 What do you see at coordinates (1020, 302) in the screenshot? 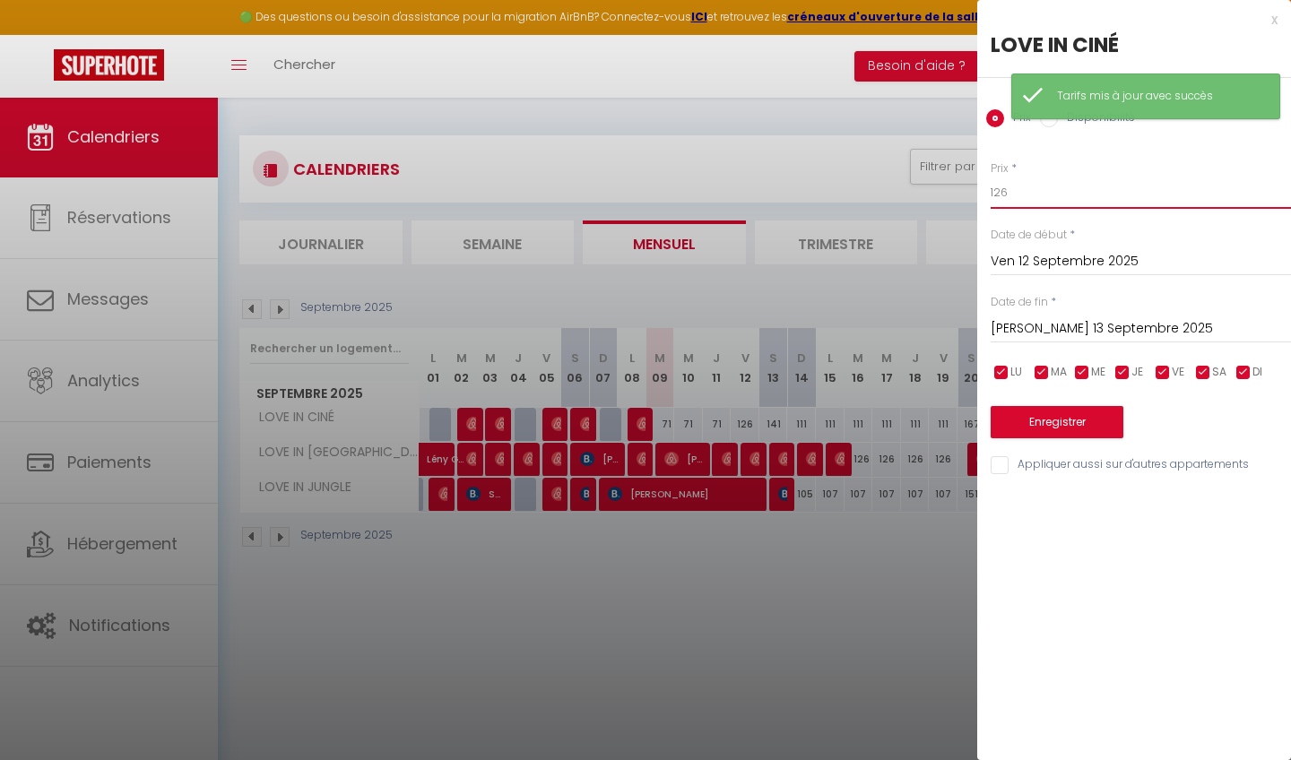
I see `label: Date de fin` at bounding box center [1020, 302].